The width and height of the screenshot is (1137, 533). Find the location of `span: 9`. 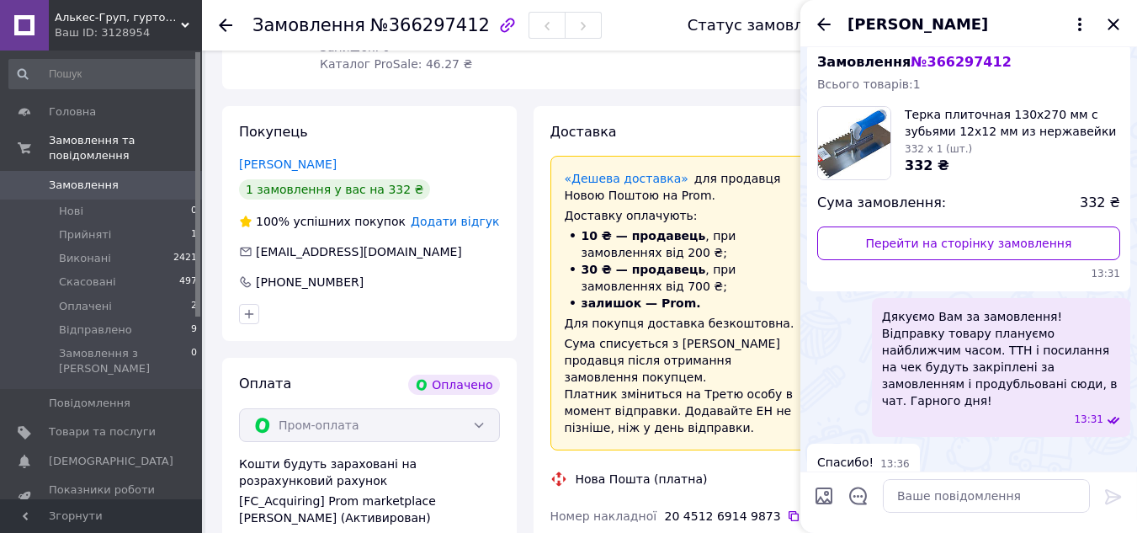

span: 9 is located at coordinates (194, 330).